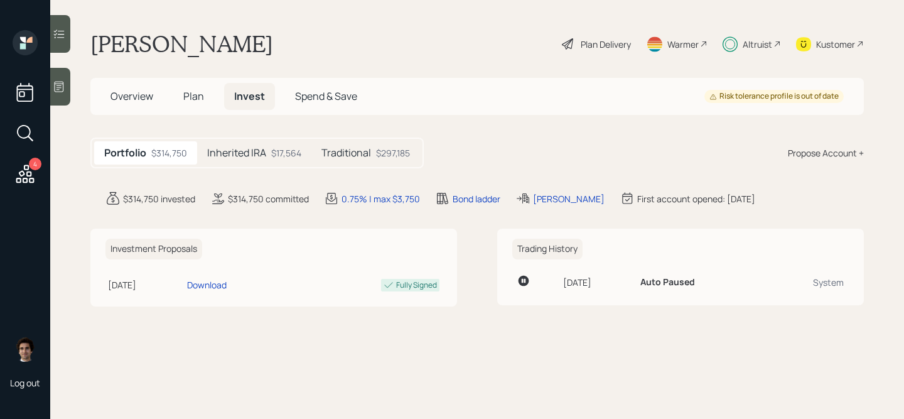 The image size is (904, 419). Describe the element at coordinates (835, 44) in the screenshot. I see `div: Kustomer` at that location.